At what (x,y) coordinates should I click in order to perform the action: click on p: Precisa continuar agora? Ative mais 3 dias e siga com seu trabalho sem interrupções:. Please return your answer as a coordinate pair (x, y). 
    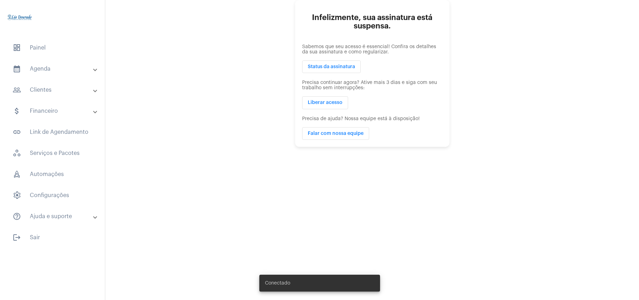
    Looking at the image, I should click on (373, 85).